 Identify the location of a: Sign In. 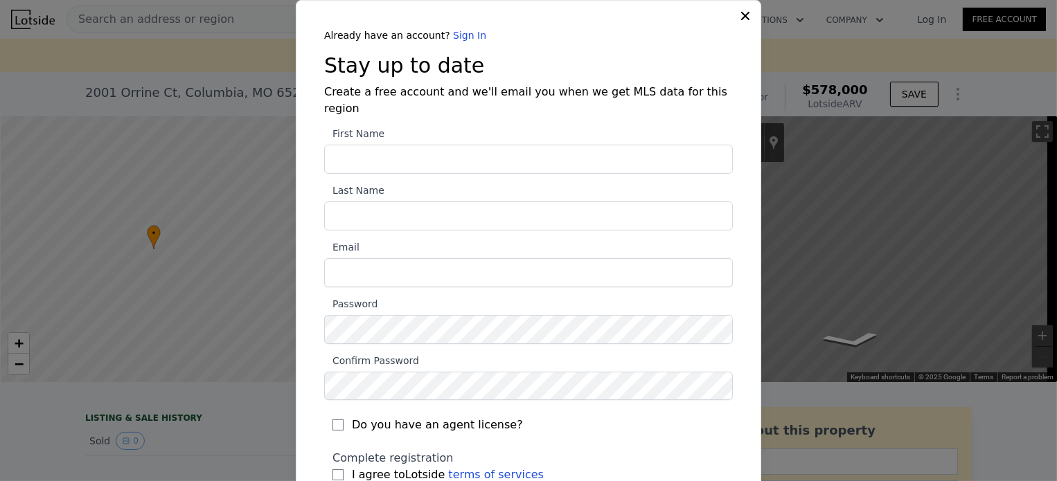
(470, 35).